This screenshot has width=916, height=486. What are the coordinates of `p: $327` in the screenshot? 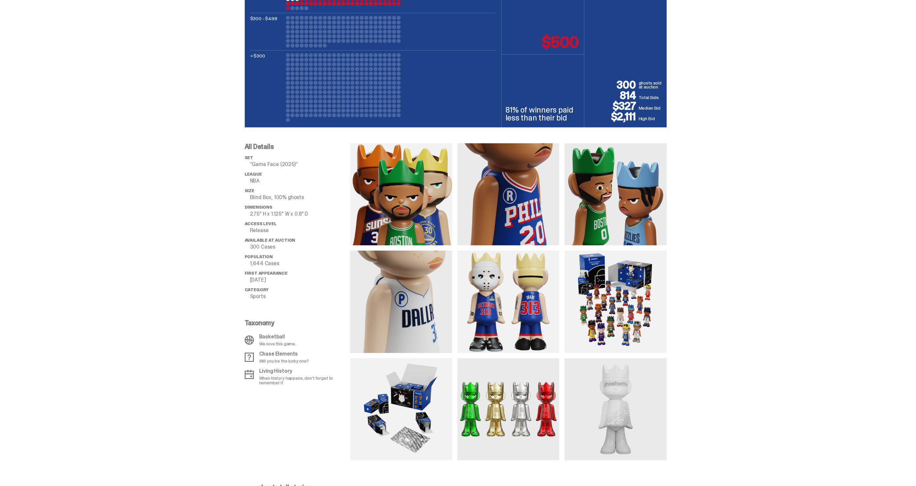 It's located at (614, 106).